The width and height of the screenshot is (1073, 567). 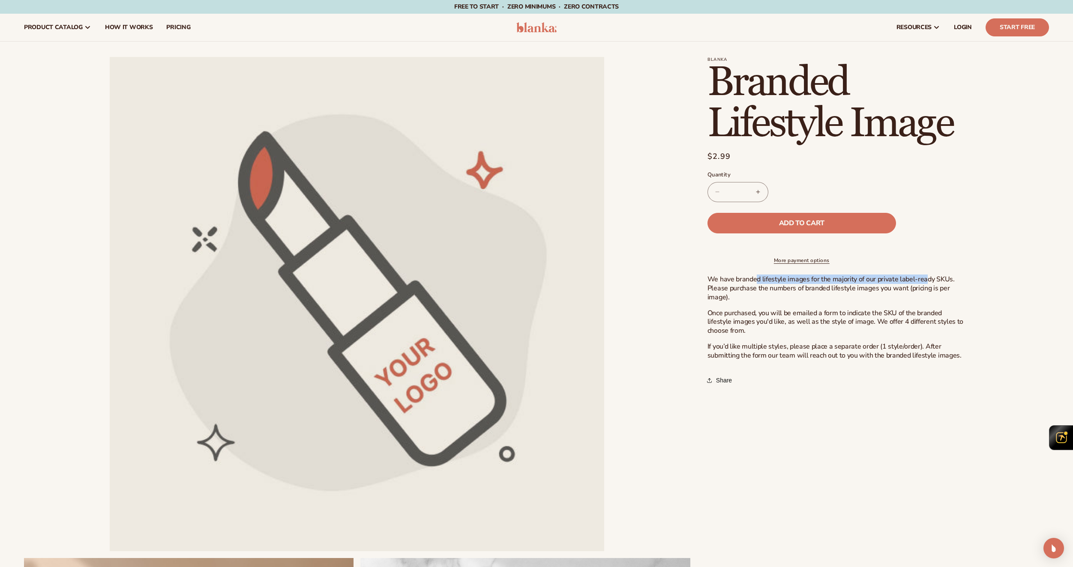 I want to click on a: product catalog, so click(x=57, y=27).